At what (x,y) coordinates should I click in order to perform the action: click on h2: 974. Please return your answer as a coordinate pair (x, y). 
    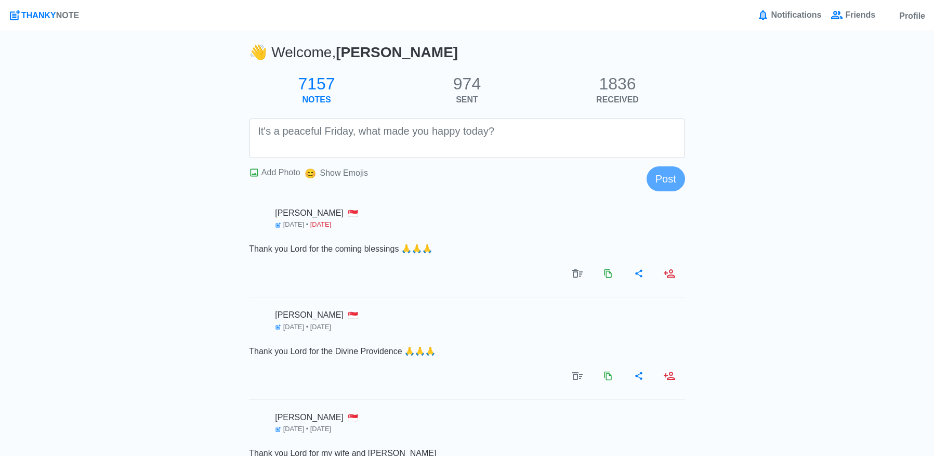
    Looking at the image, I should click on (467, 84).